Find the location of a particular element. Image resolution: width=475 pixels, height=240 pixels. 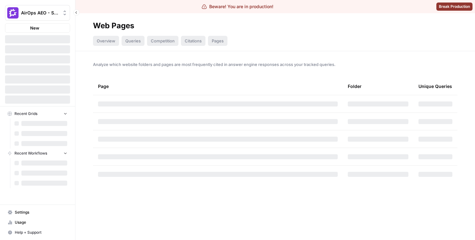

a: Settings is located at coordinates (37, 212).